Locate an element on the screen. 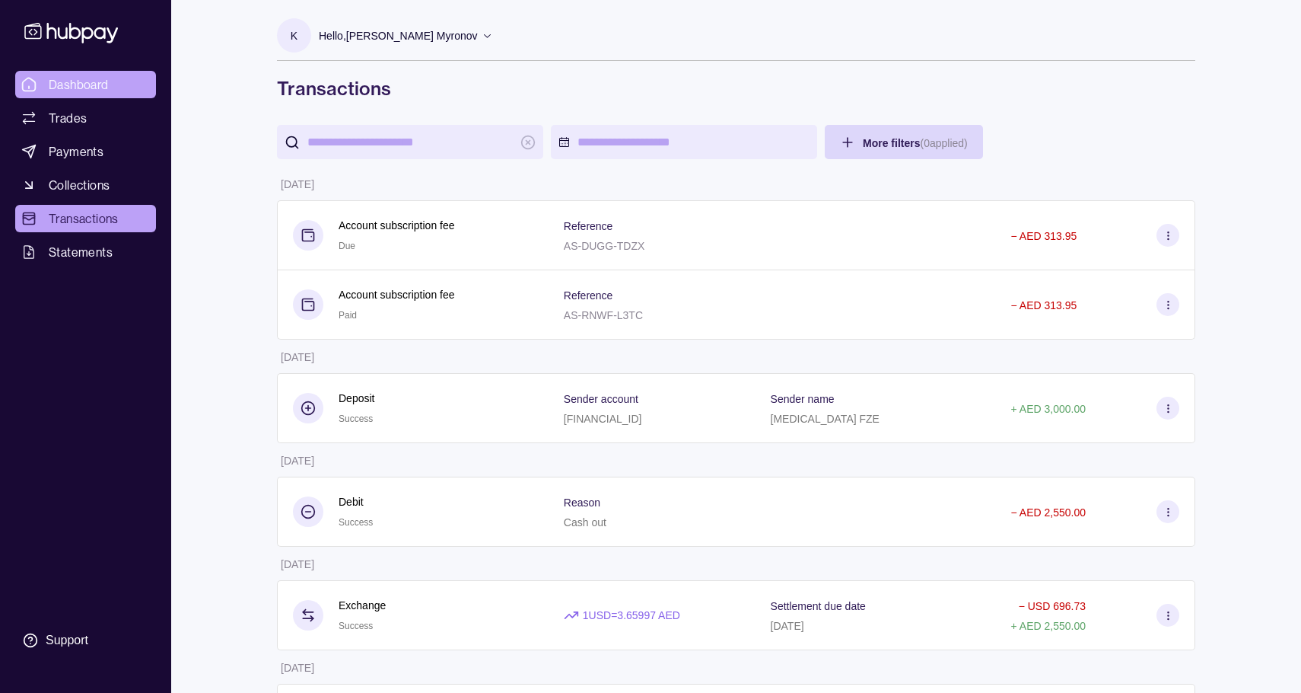 The width and height of the screenshot is (1301, 693). p: Deposit is located at coordinates (356, 398).